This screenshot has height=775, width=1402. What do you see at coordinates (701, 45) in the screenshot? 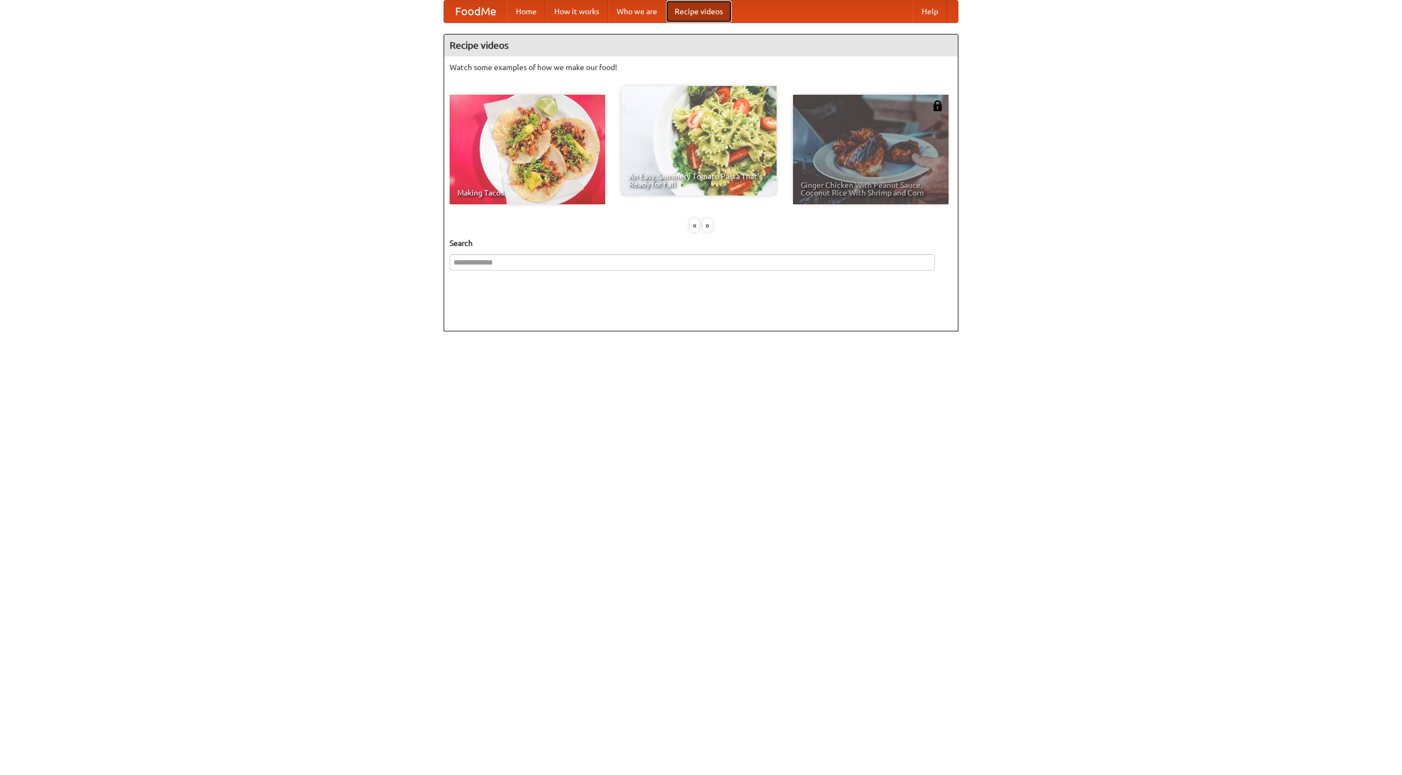
I see `h4: Recipe videos` at bounding box center [701, 45].